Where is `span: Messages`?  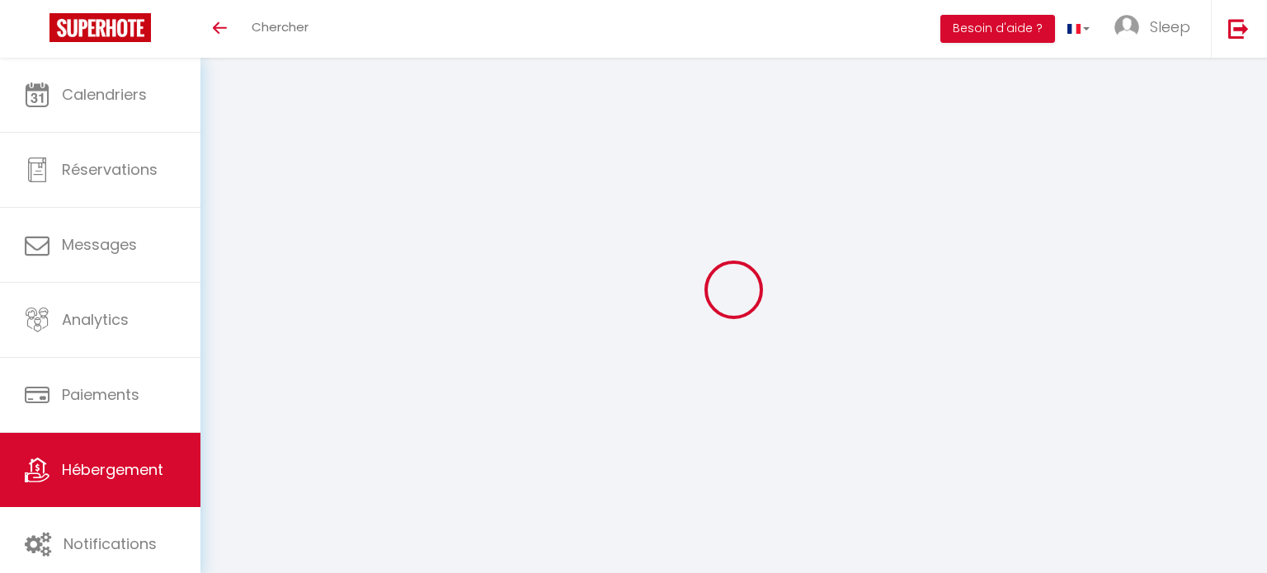
span: Messages is located at coordinates (99, 244).